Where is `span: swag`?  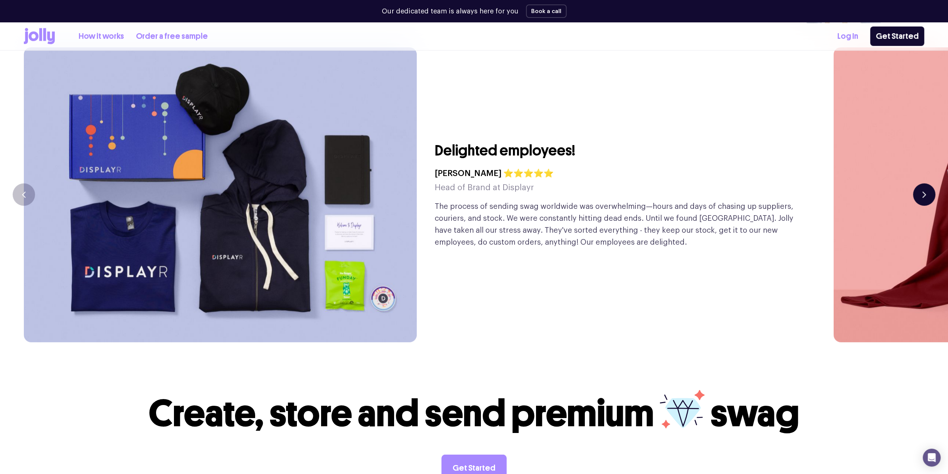 span: swag is located at coordinates (755, 413).